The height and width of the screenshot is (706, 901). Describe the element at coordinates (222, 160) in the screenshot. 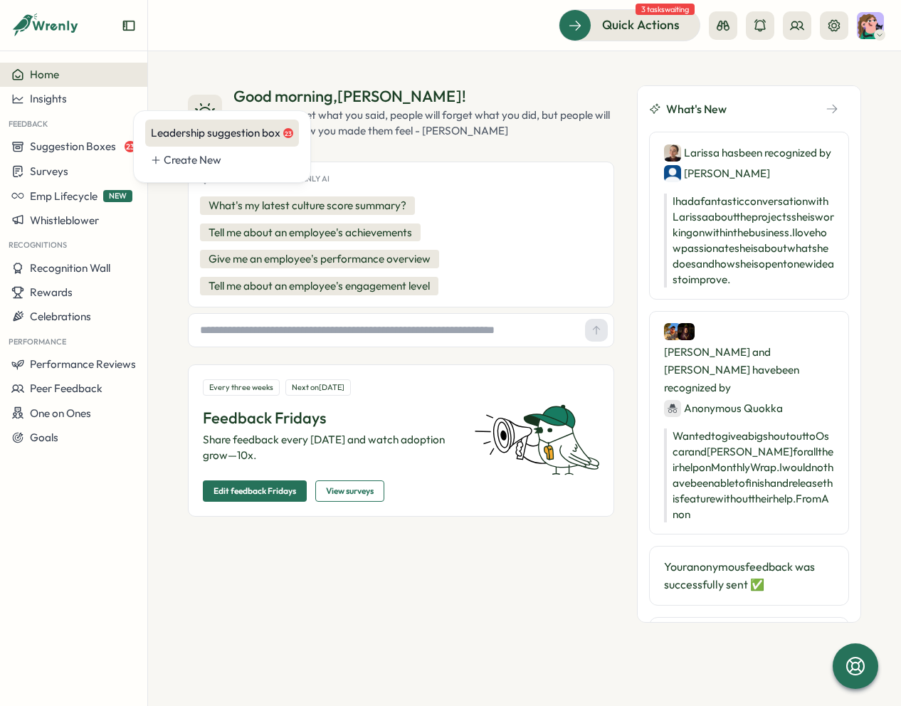

I see `a: Create New` at that location.